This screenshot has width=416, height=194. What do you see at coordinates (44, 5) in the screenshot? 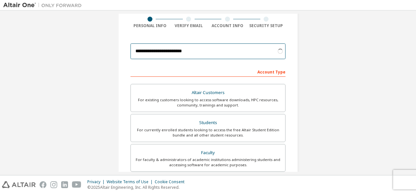
I see `img: Altair One` at bounding box center [44, 5].